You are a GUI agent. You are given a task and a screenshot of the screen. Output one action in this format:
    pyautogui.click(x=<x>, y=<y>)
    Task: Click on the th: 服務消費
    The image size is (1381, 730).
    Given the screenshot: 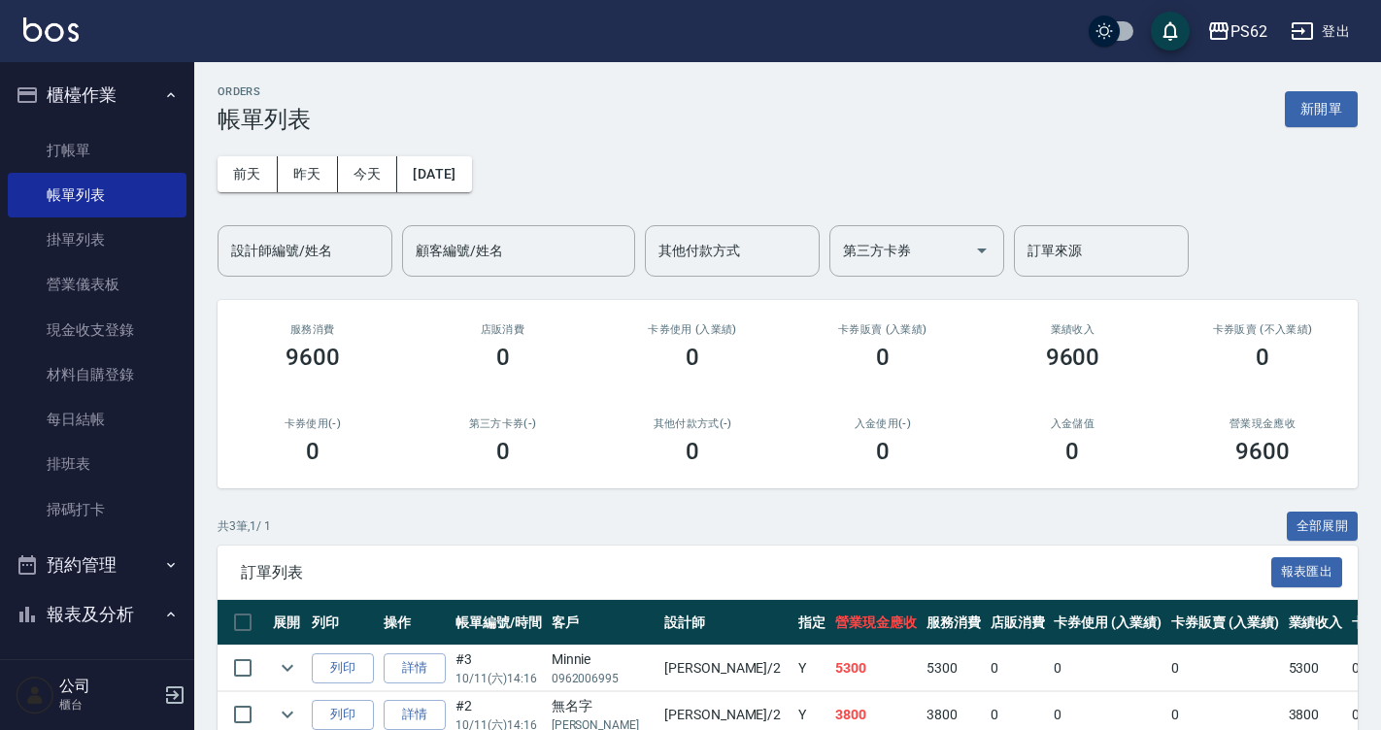 What is the action you would take?
    pyautogui.click(x=953, y=622)
    